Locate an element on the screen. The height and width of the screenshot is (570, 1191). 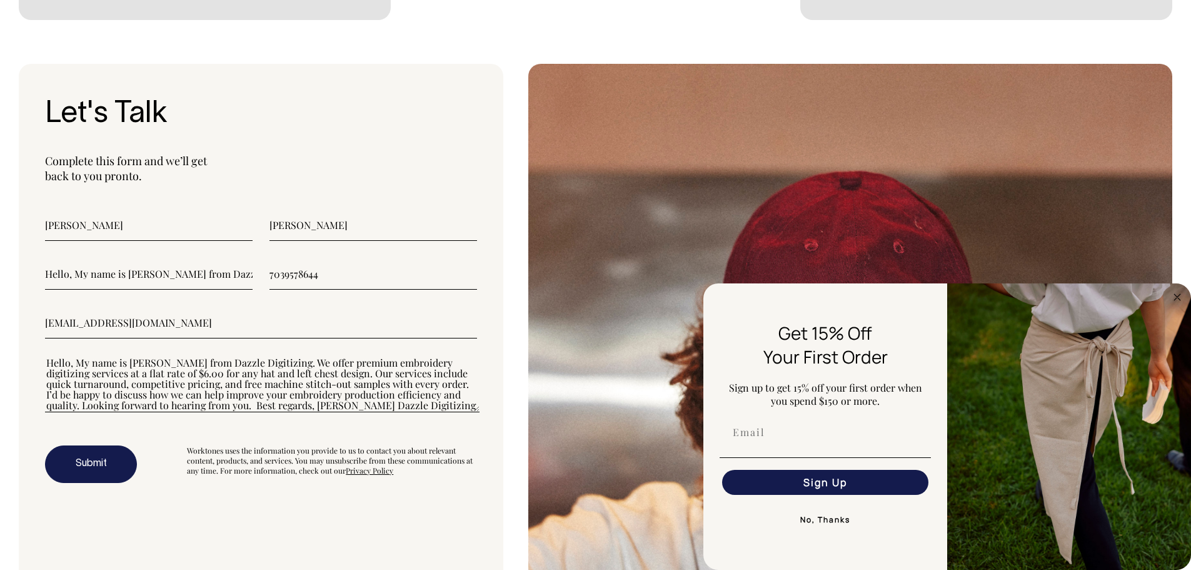
input: First name (required) is located at coordinates (149, 225).